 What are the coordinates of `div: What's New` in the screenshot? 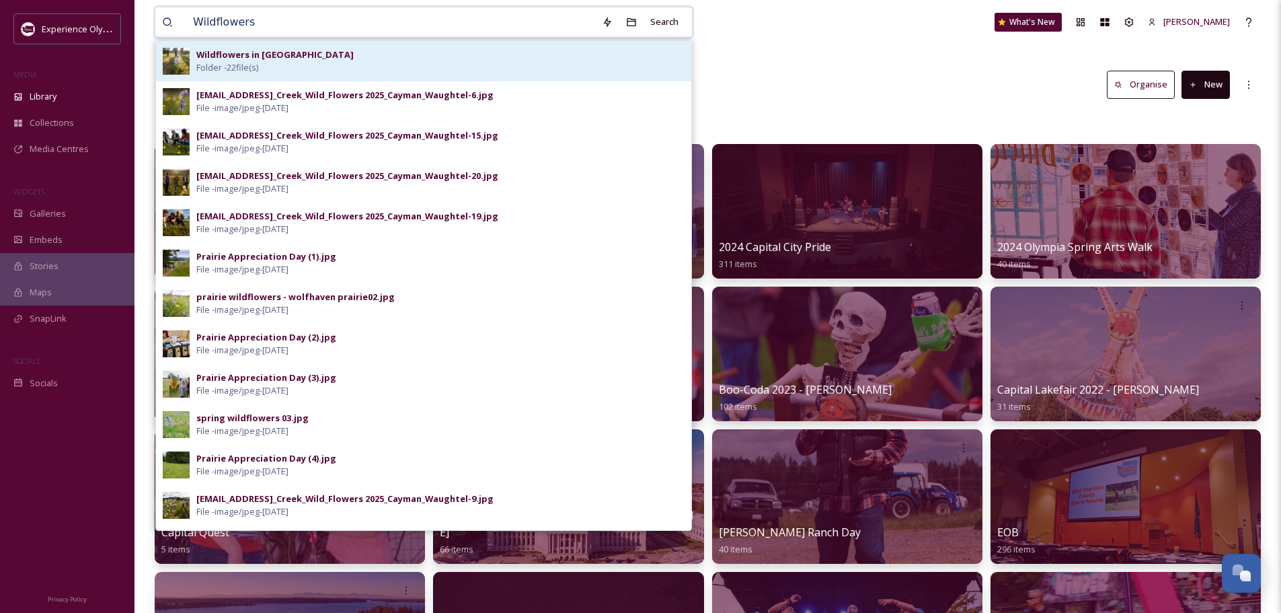 It's located at (1028, 22).